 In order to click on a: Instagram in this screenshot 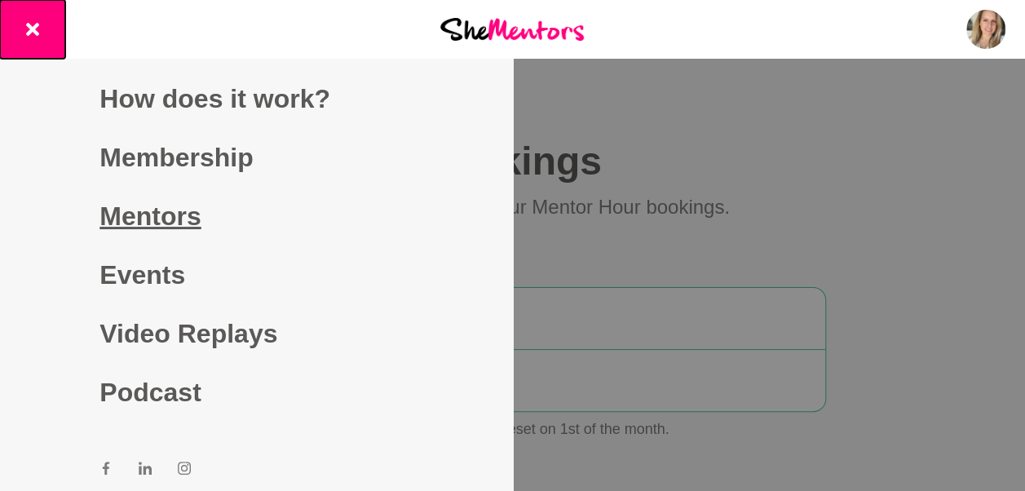, I will do `click(184, 471)`.